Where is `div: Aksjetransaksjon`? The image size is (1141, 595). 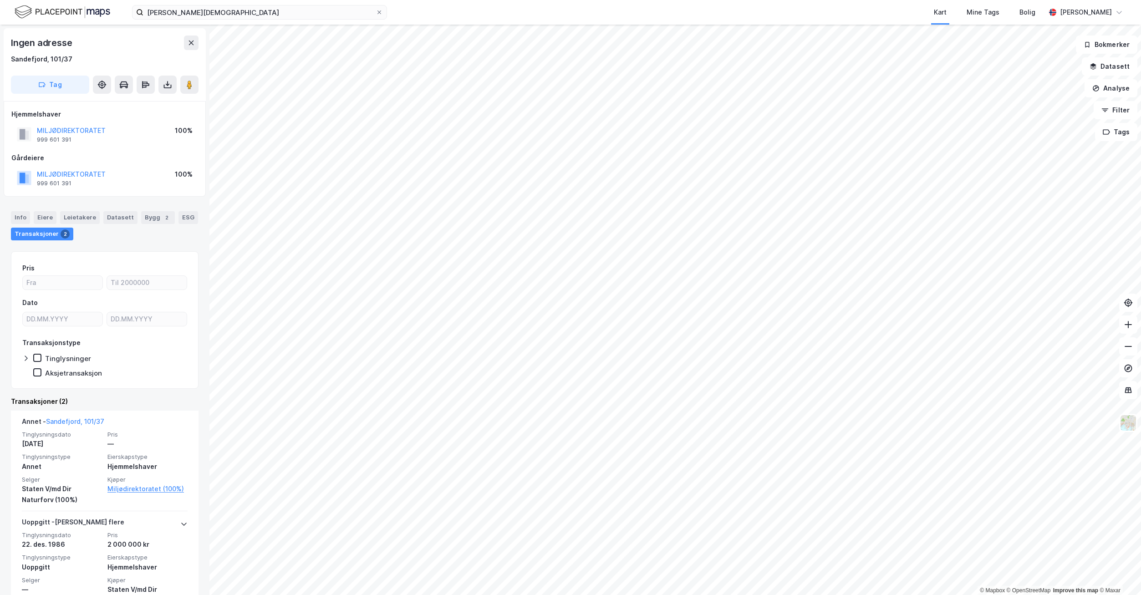
div: Aksjetransaksjon is located at coordinates (73, 373).